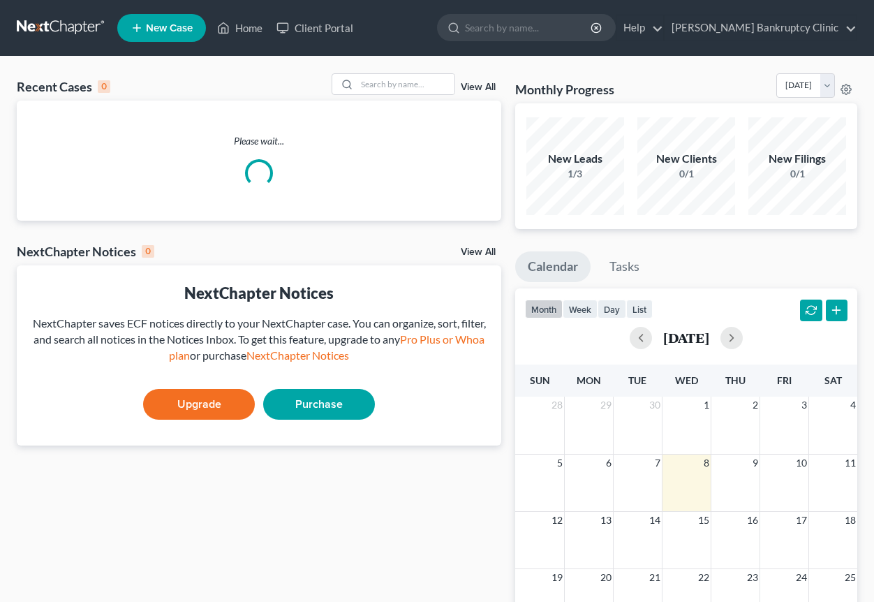  I want to click on span: Tue, so click(638, 380).